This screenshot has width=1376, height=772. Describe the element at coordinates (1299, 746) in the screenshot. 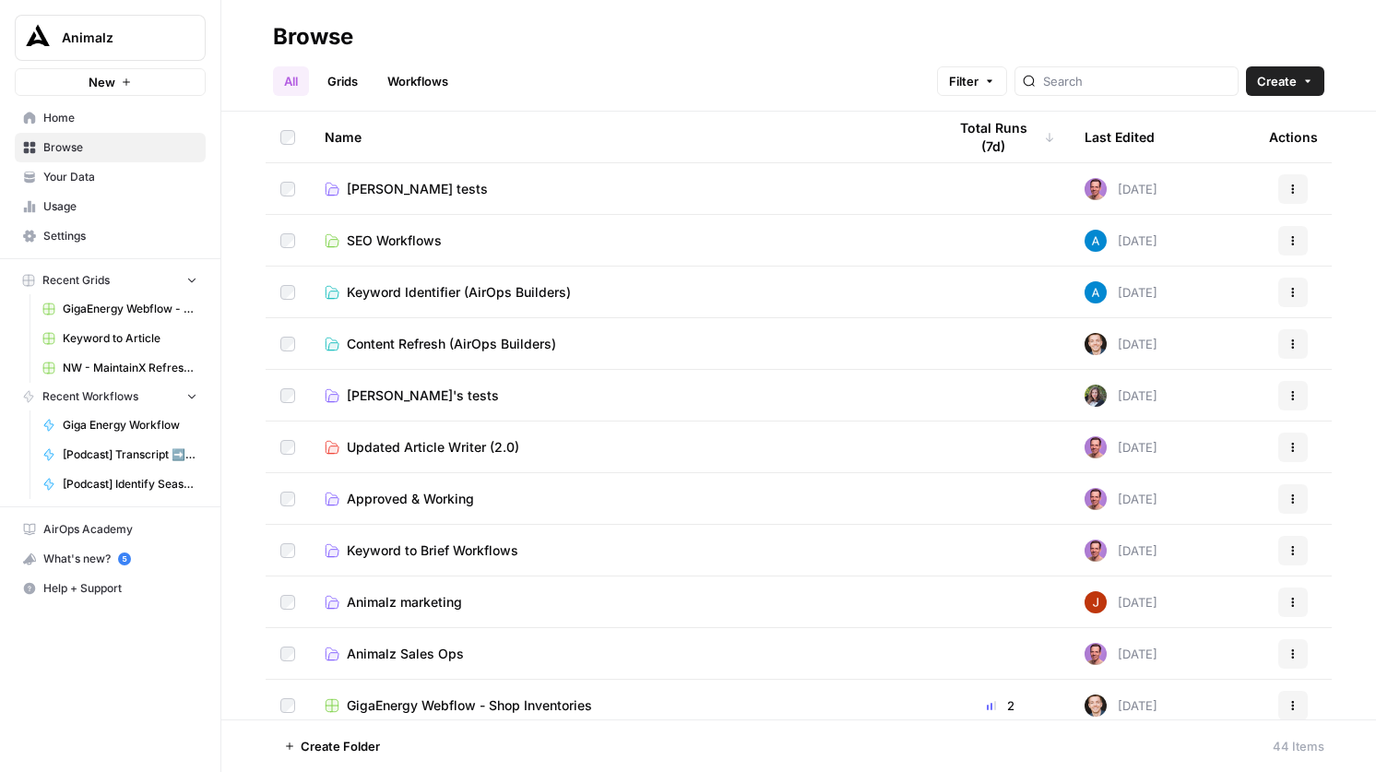

I see `div: 44 Items` at that location.